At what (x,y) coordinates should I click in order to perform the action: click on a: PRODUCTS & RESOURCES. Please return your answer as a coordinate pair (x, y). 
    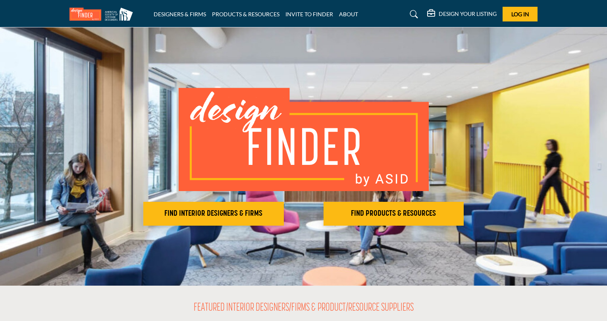
    Looking at the image, I should click on (246, 14).